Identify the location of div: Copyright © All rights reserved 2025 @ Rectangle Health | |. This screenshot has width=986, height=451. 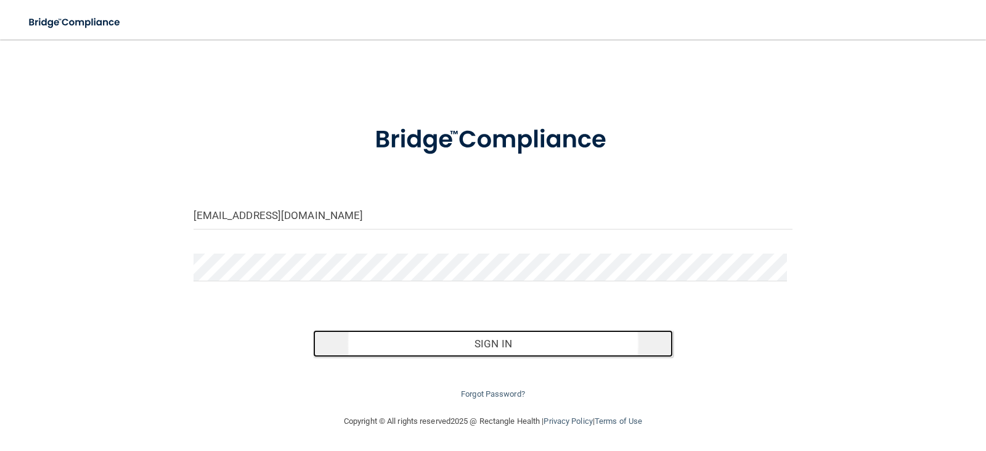
(493, 421).